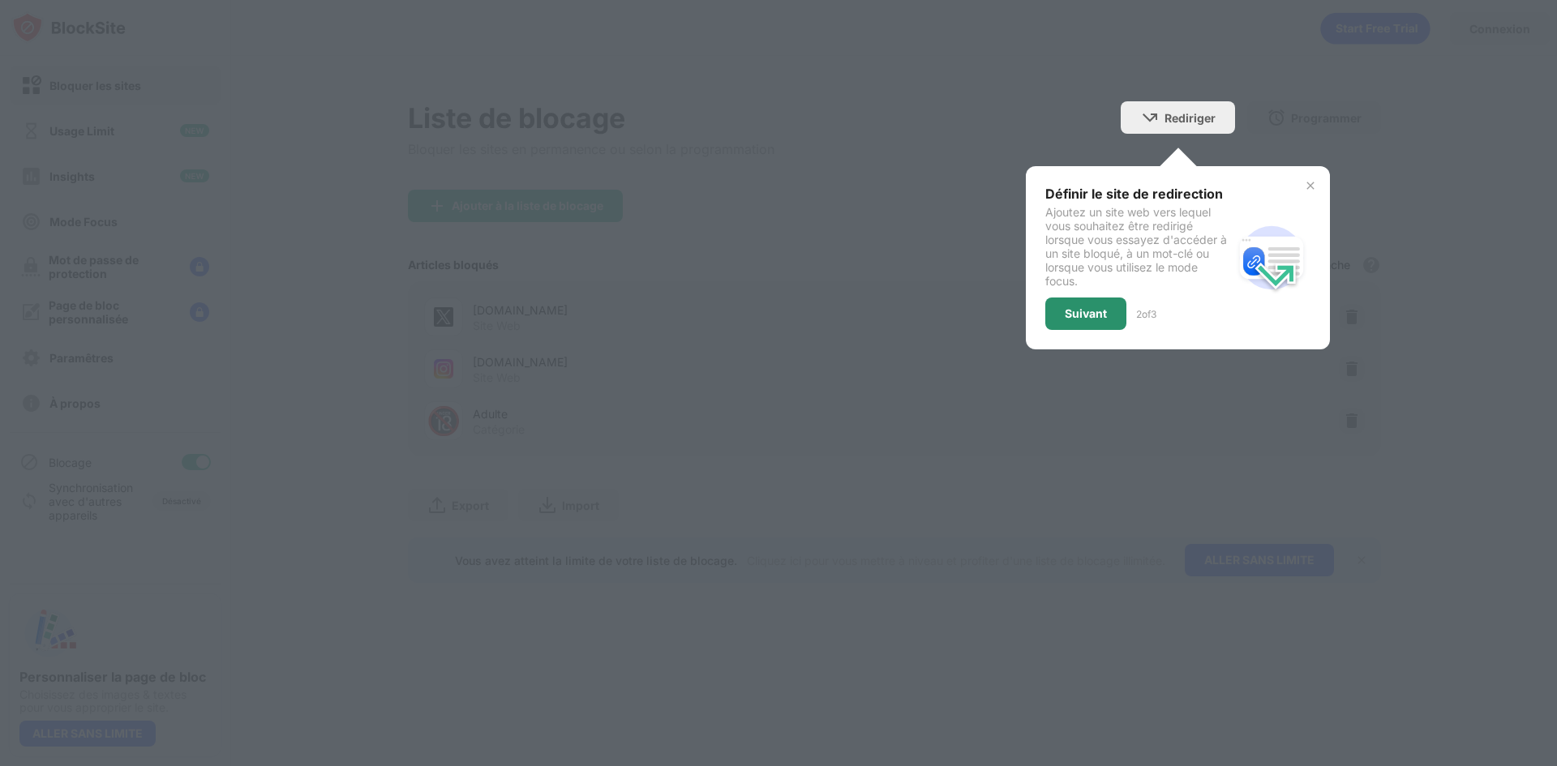  What do you see at coordinates (1086, 314) in the screenshot?
I see `div: Suivant` at bounding box center [1086, 314].